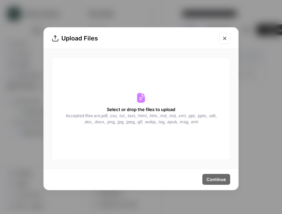 The height and width of the screenshot is (214, 282). I want to click on span: Continue, so click(216, 179).